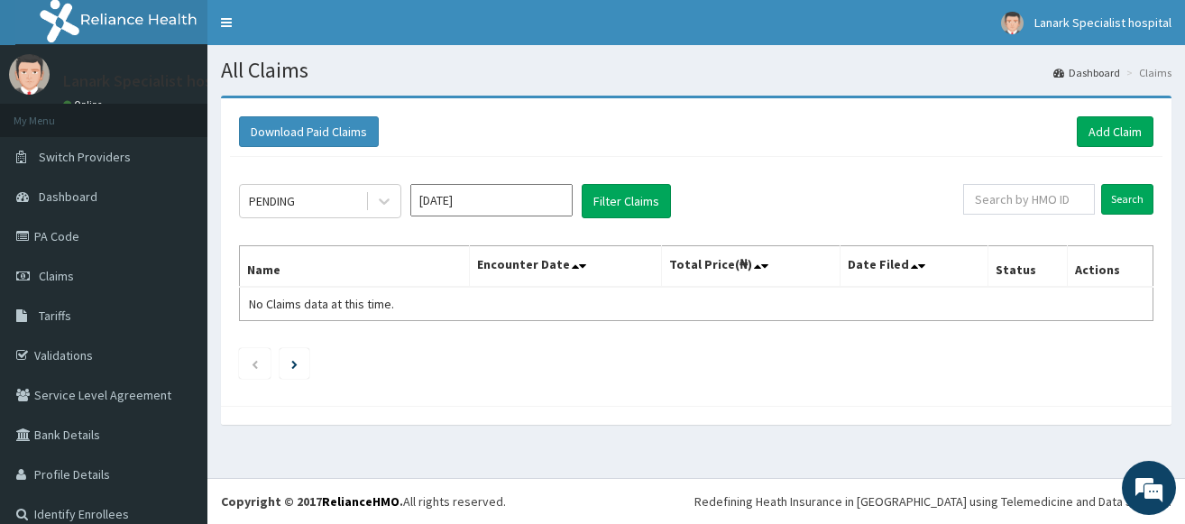 This screenshot has width=1185, height=524. I want to click on li: Claims, so click(1146, 72).